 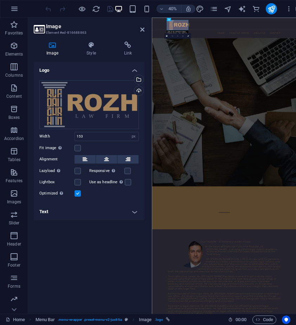 I want to click on span: . menu-wrapper .preset-menu-v2-justitia, so click(x=90, y=319).